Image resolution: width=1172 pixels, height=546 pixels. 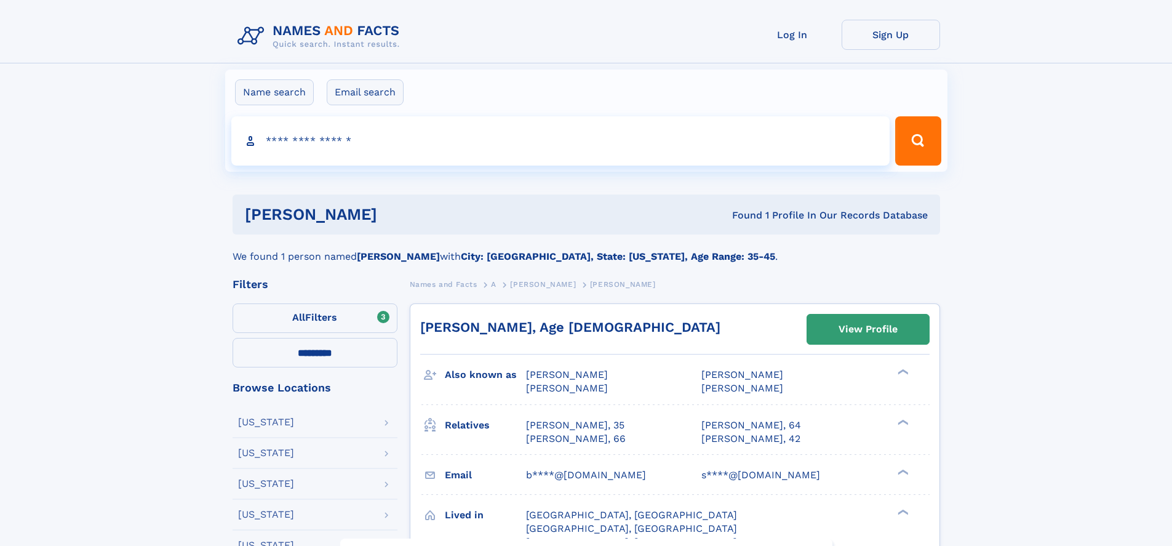 I want to click on a: View Profile, so click(x=868, y=329).